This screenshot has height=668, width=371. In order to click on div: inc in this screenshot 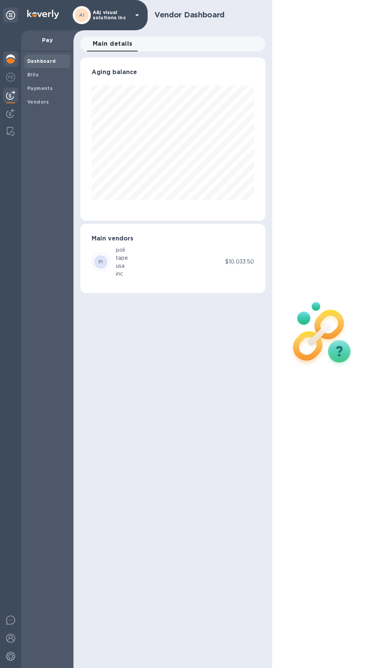, I will do `click(122, 274)`.